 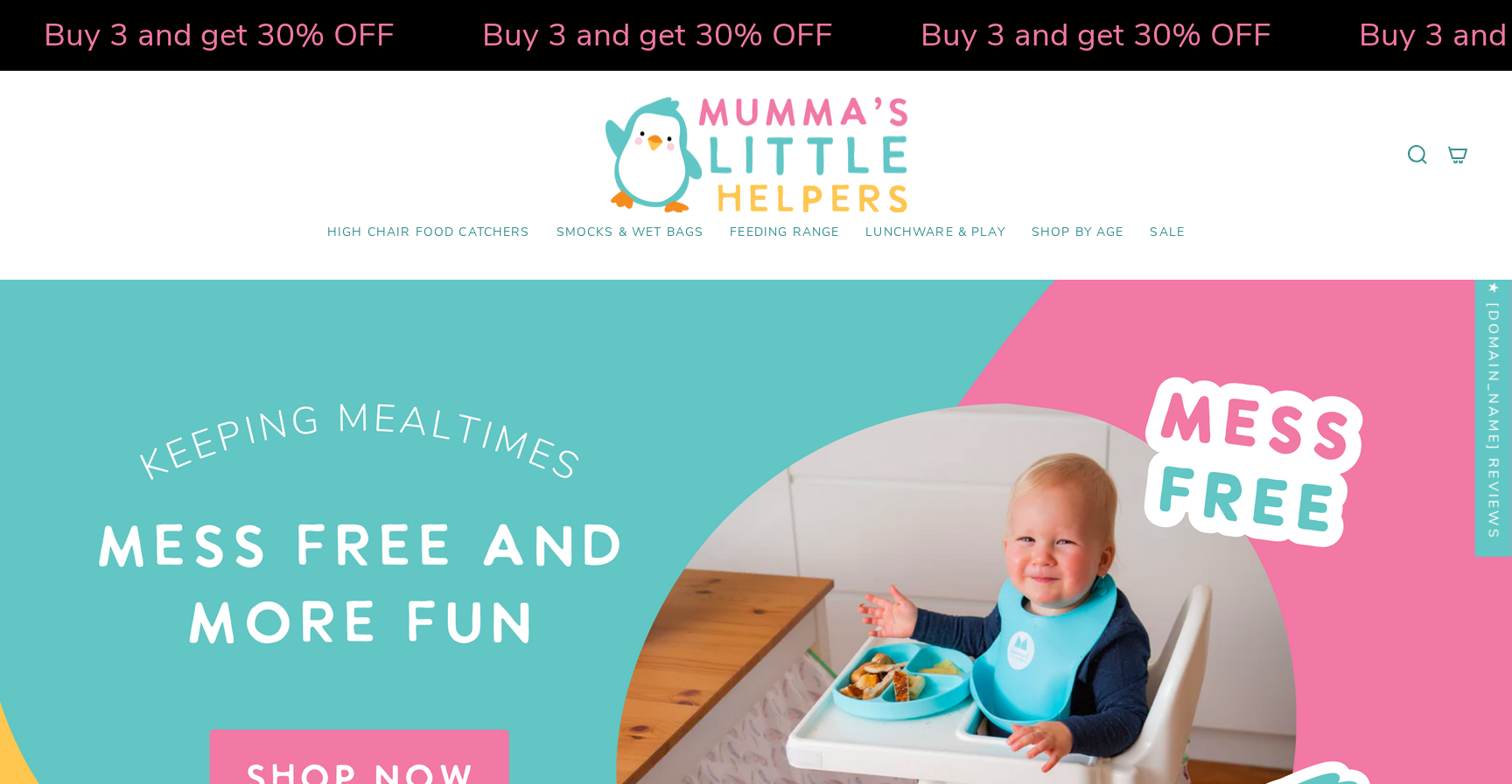 What do you see at coordinates (630, 233) in the screenshot?
I see `span: Smocks & Wet Bags` at bounding box center [630, 233].